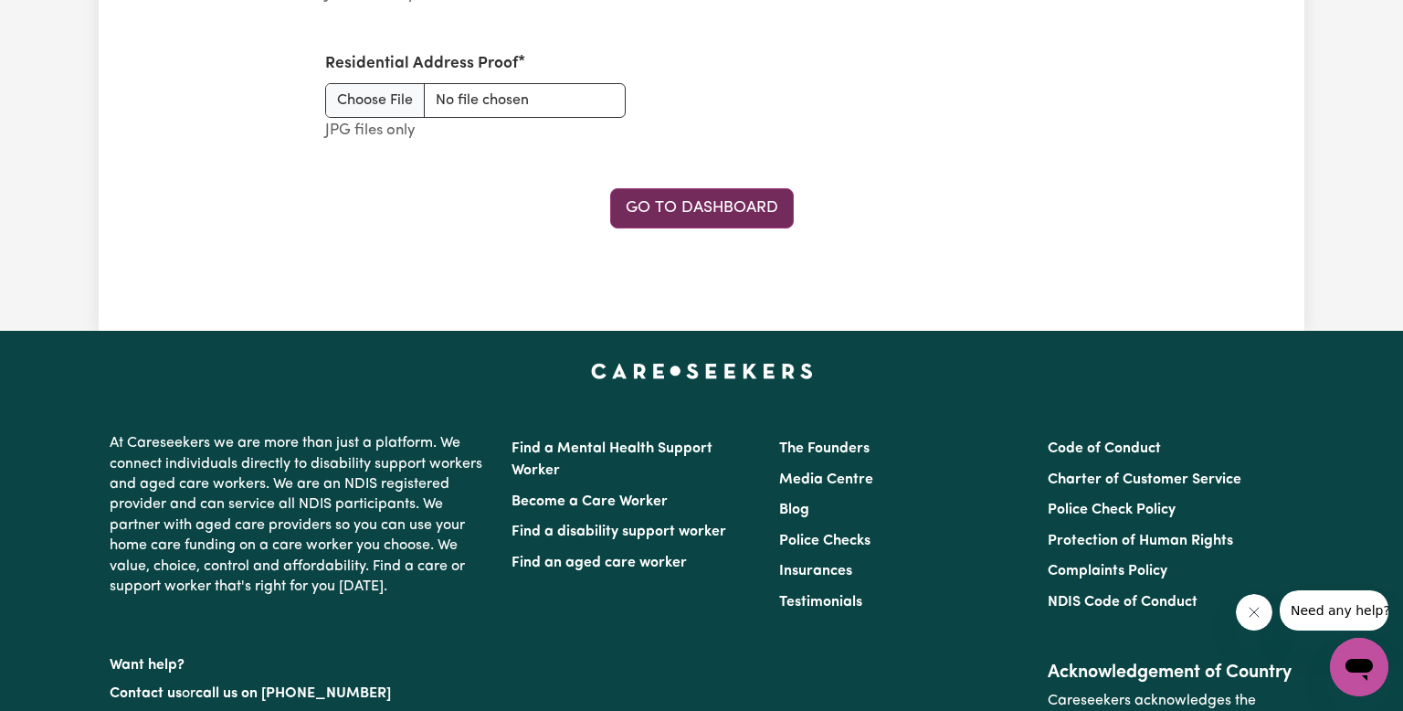  Describe the element at coordinates (1140, 541) in the screenshot. I see `a: Protection of Human Rights` at that location.